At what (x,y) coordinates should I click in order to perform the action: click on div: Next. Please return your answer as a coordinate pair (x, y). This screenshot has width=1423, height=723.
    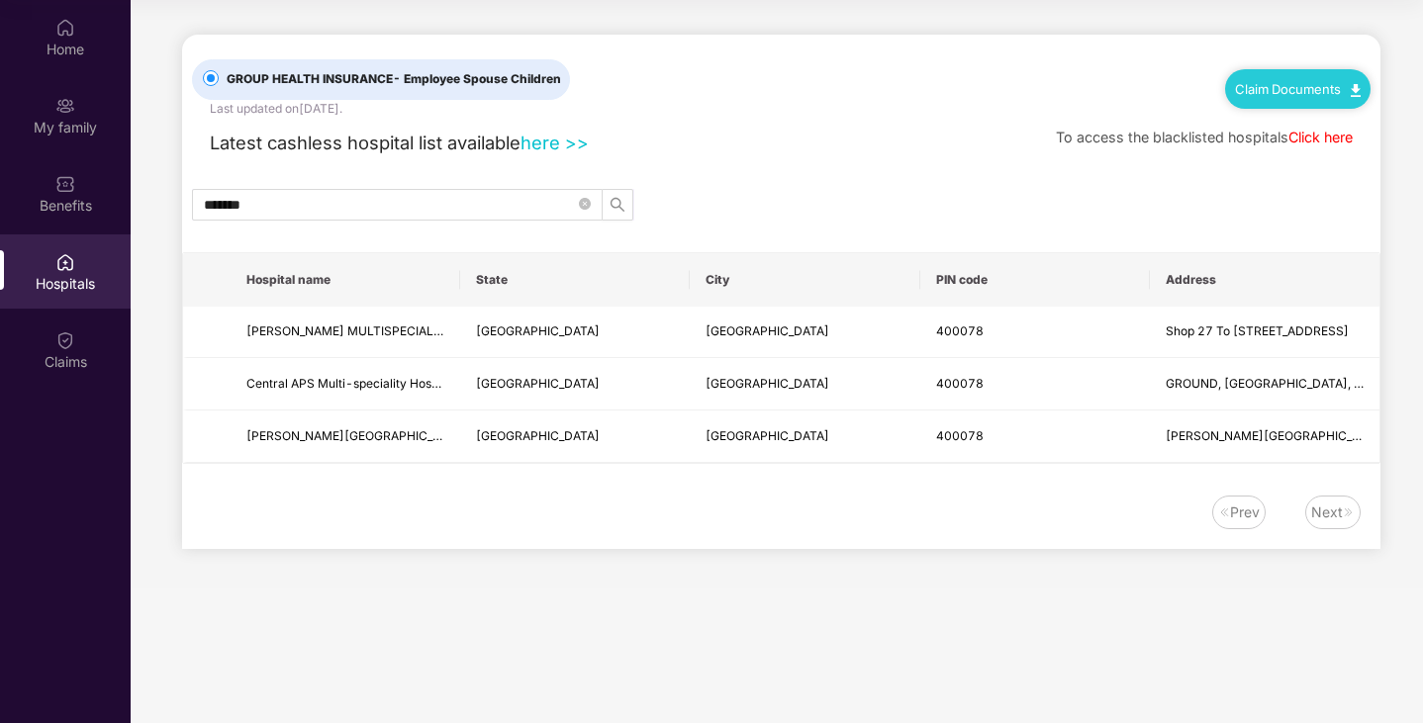
    Looking at the image, I should click on (1327, 512).